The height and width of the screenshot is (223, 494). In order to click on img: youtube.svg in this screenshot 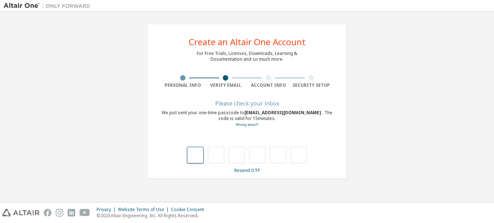, I will do `click(85, 213)`.